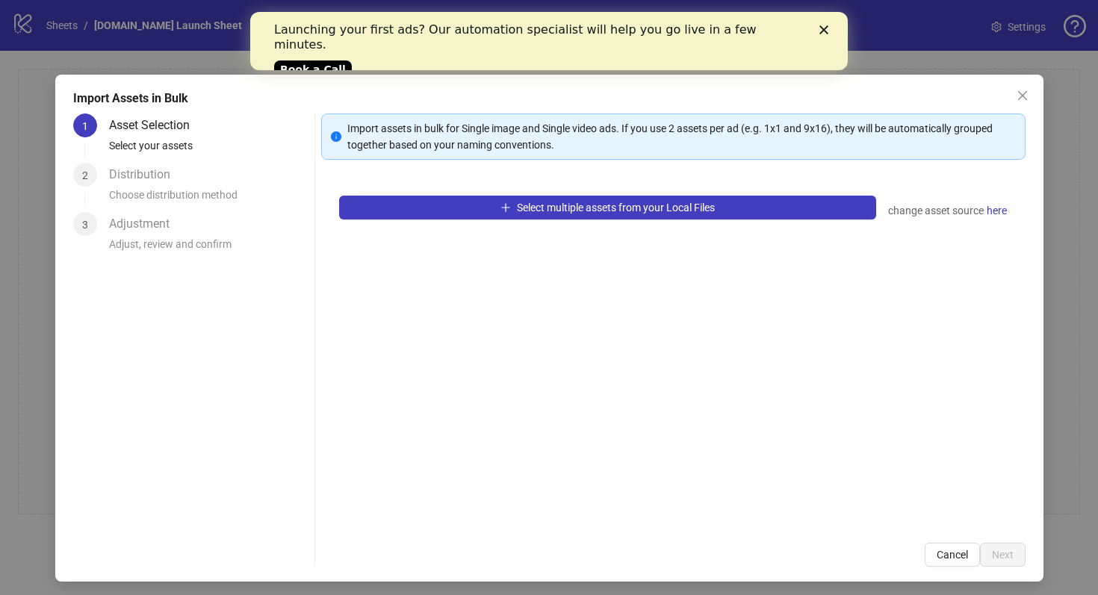 This screenshot has width=1098, height=595. What do you see at coordinates (996, 211) in the screenshot?
I see `span: here` at bounding box center [996, 211].